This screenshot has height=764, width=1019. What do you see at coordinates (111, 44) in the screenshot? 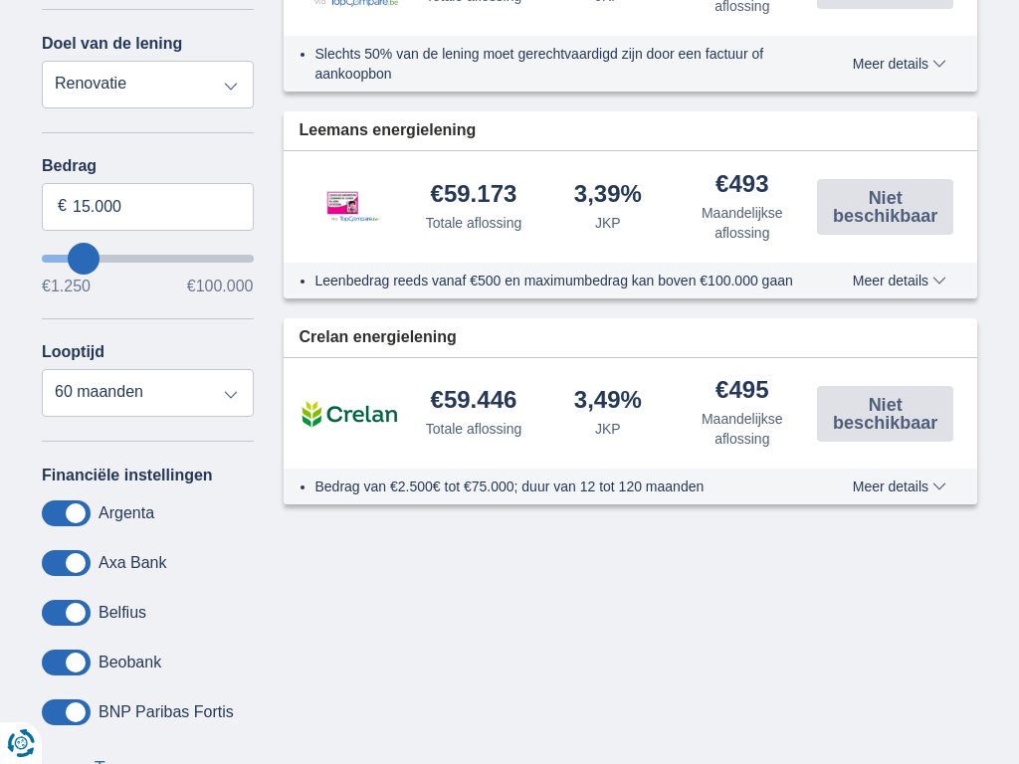
I see `label: Doel van de lening` at bounding box center [111, 44].